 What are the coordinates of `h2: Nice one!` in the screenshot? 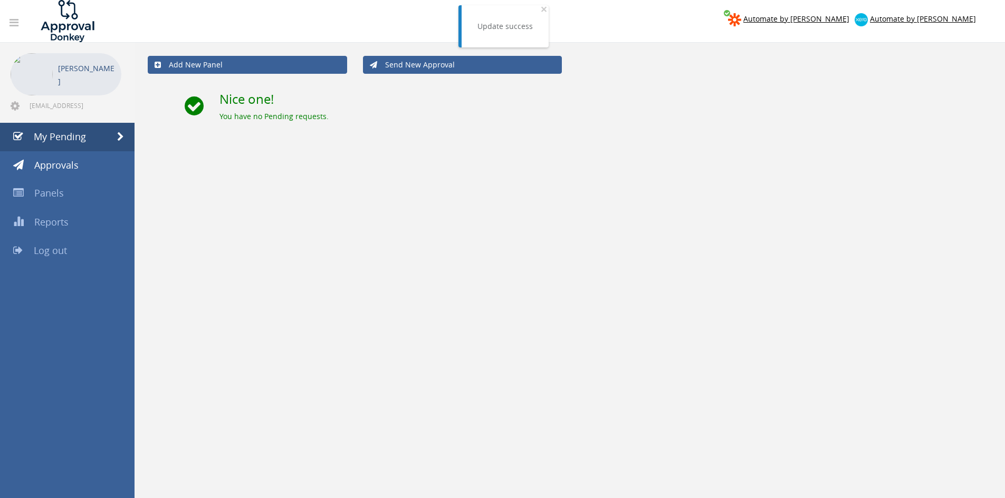 It's located at (605, 99).